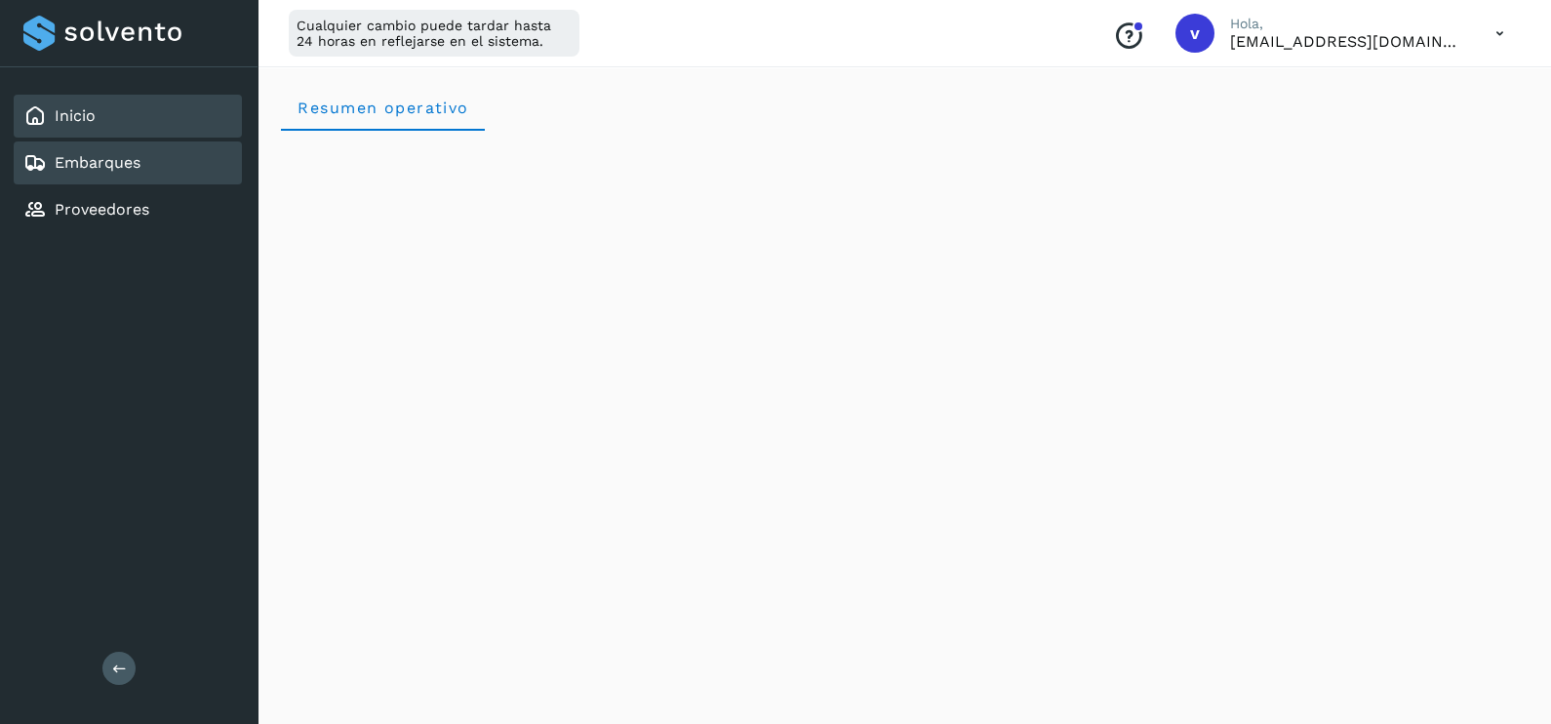  What do you see at coordinates (101, 209) in the screenshot?
I see `a: Proveedores` at bounding box center [101, 209].